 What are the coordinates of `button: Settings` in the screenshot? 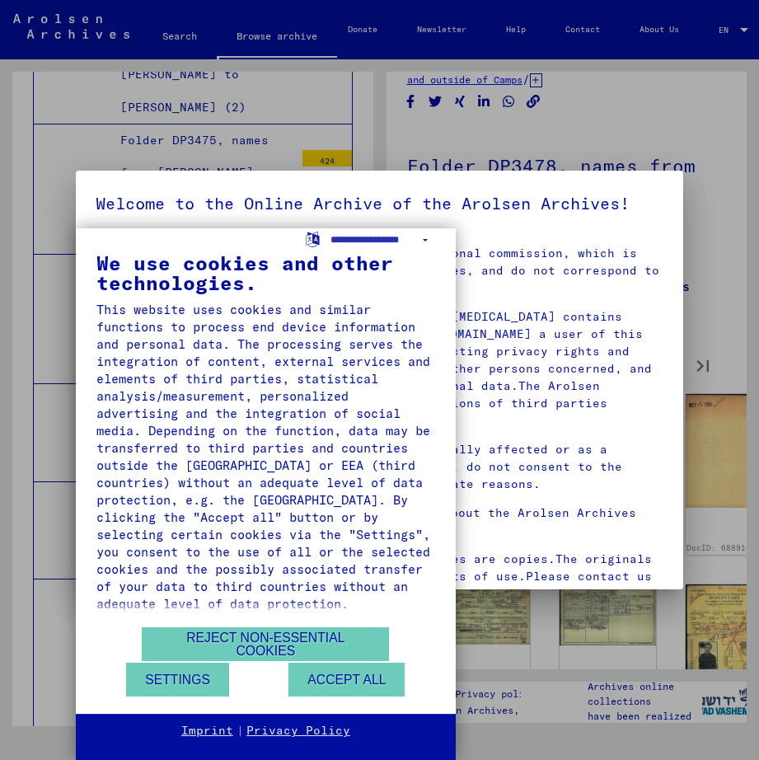 It's located at (177, 679).